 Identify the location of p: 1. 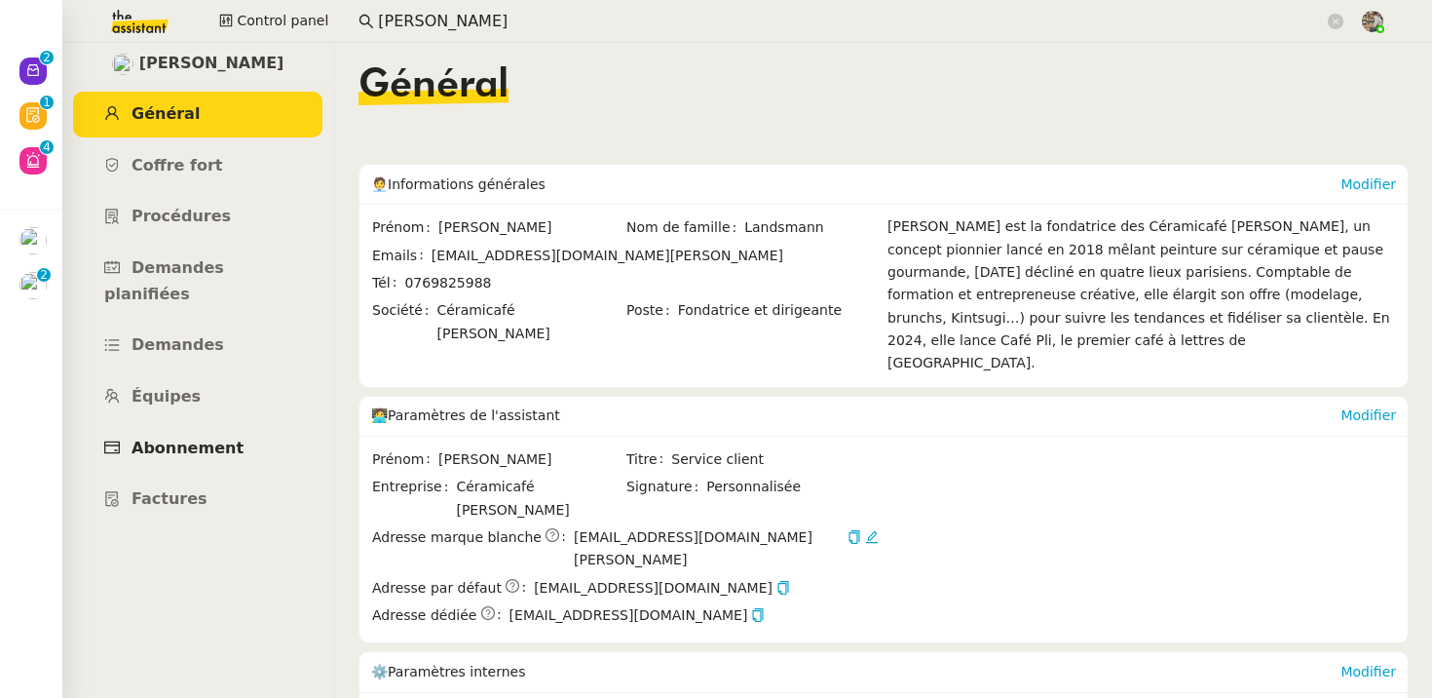
(47, 104).